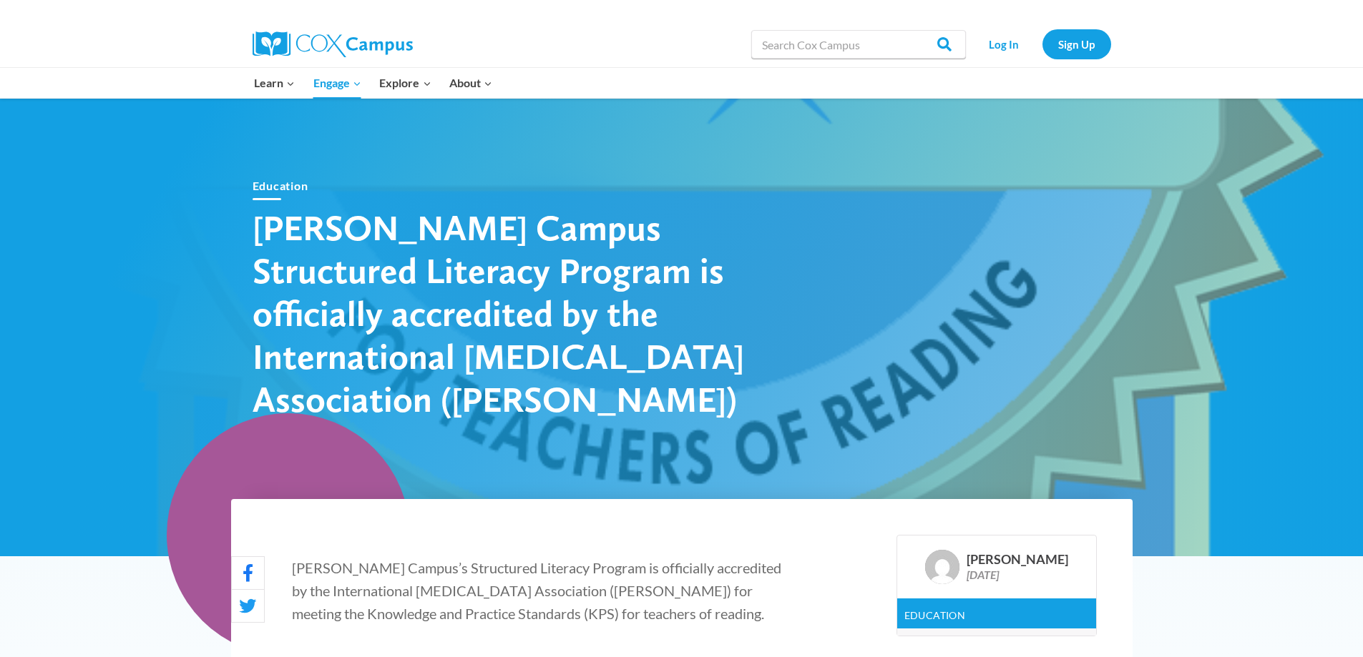  Describe the element at coordinates (373, 83) in the screenshot. I see `nav: Primary Navigation` at that location.